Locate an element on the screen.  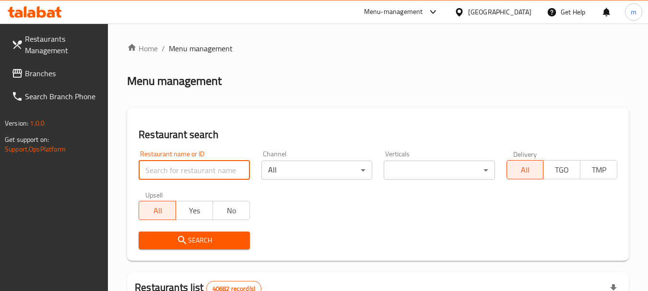
span: Version: is located at coordinates (16, 123).